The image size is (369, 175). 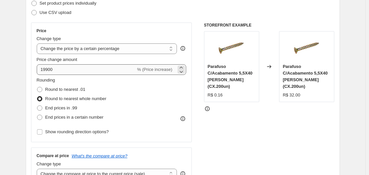 What do you see at coordinates (155, 69) in the screenshot?
I see `span: % (Price increase)` at bounding box center [155, 69].